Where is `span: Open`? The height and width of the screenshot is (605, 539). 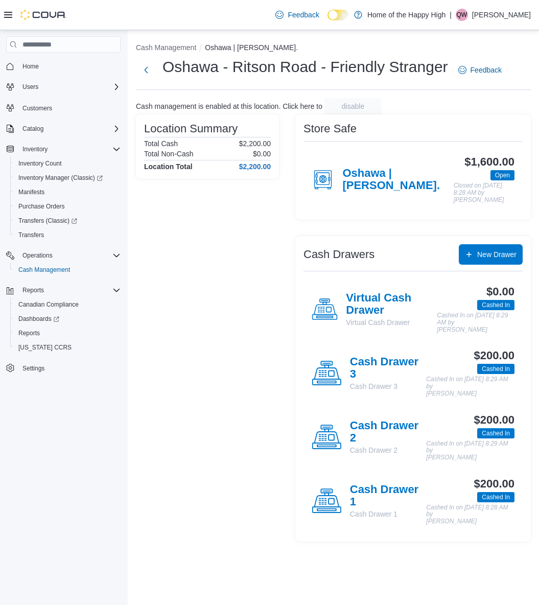
span: Open is located at coordinates (502, 175).